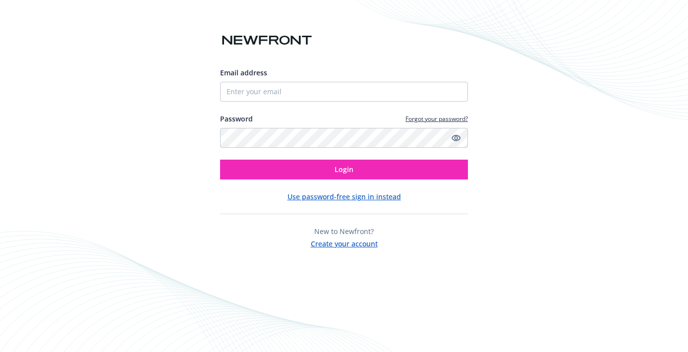 The image size is (688, 352). Describe the element at coordinates (344, 170) in the screenshot. I see `button: Login` at that location.